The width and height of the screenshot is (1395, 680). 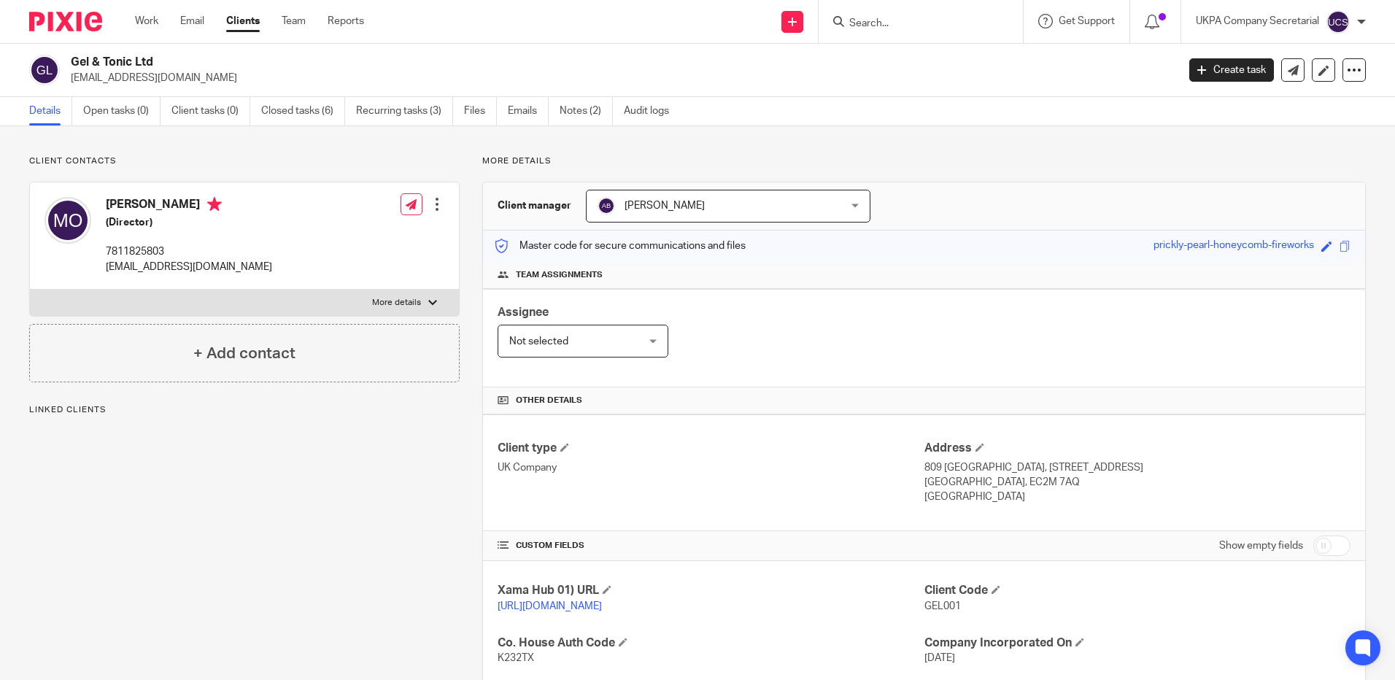 I want to click on span: K232TX, so click(x=516, y=658).